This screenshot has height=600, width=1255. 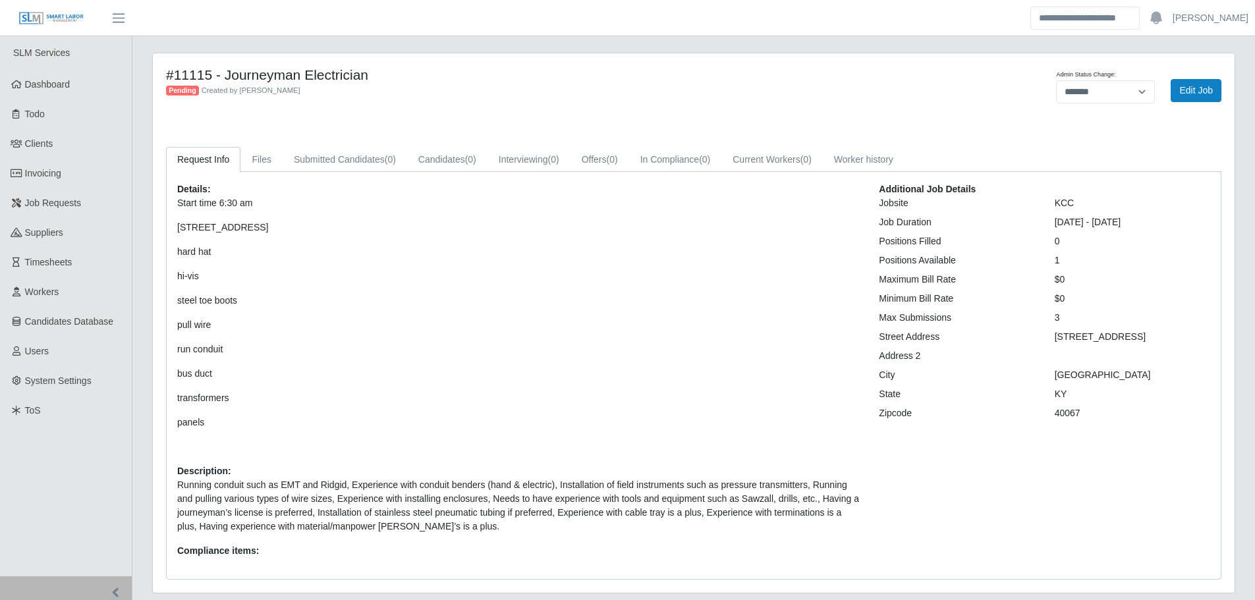 What do you see at coordinates (957, 279) in the screenshot?
I see `div: Maximum Bill Rate` at bounding box center [957, 279].